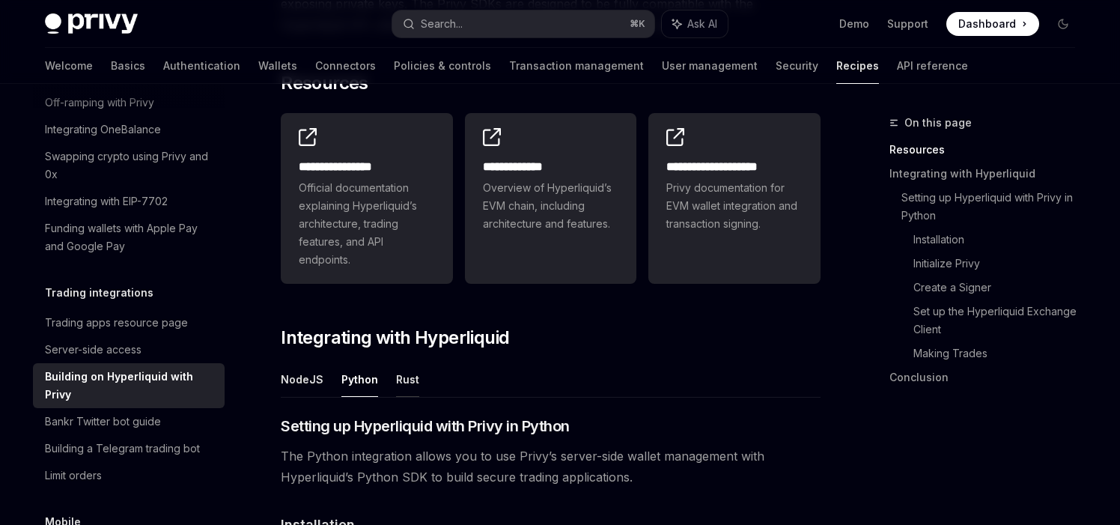  What do you see at coordinates (551, 206) in the screenshot?
I see `span: Overview of Hyperliquid’s EVM chain, including architecture and features.` at bounding box center [551, 206].